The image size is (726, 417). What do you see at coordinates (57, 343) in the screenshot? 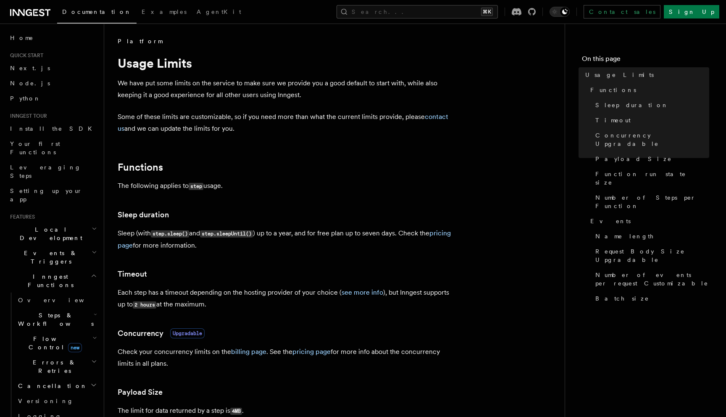
I see `button: Flow Controlnew` at bounding box center [57, 343].